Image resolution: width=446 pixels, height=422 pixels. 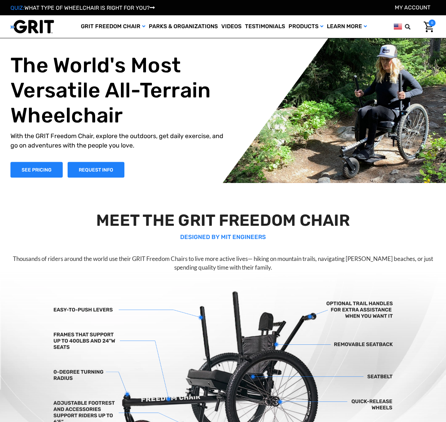 What do you see at coordinates (223, 220) in the screenshot?
I see `h2: MEET THE GRIT FREEDOM CHAIR` at bounding box center [223, 220].